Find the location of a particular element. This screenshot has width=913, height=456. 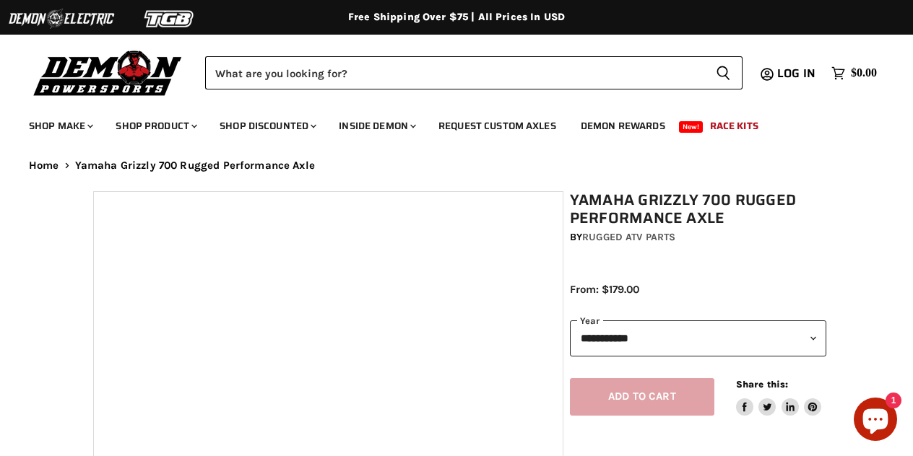

a: Race Kits is located at coordinates (734, 126).